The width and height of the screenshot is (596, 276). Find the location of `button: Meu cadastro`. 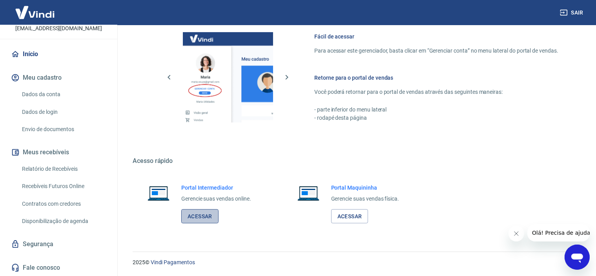

button: Meu cadastro is located at coordinates (58, 78).